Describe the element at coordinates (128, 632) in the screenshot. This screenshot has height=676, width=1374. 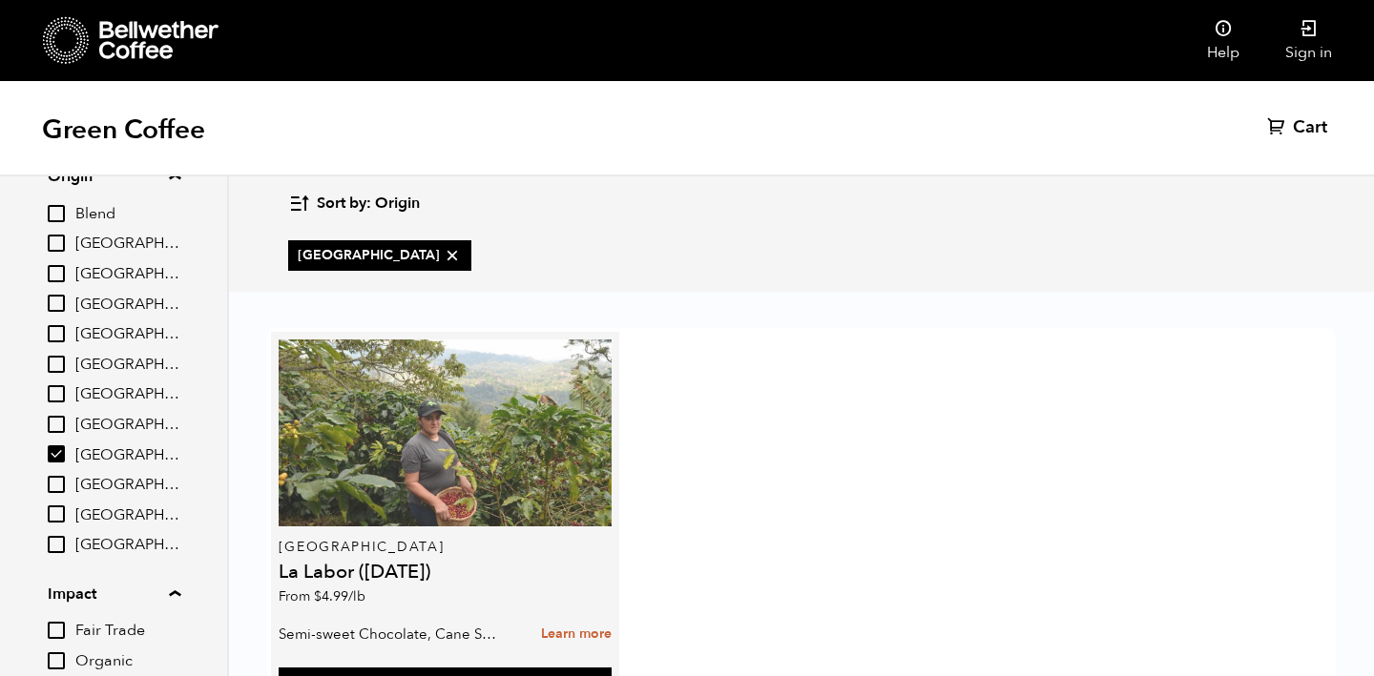
I see `span: Fair Trade` at that location.